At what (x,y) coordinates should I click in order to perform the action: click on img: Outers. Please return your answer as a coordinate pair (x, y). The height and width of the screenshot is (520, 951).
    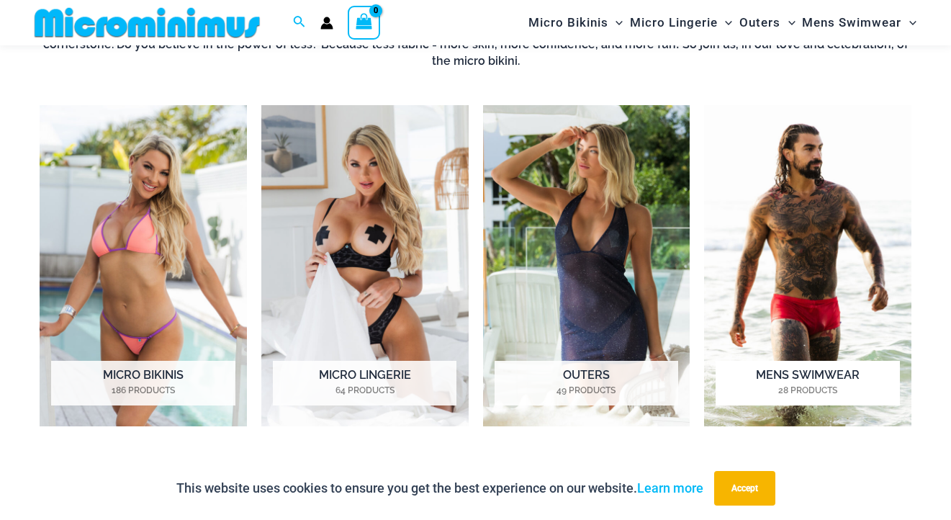
    Looking at the image, I should click on (587, 266).